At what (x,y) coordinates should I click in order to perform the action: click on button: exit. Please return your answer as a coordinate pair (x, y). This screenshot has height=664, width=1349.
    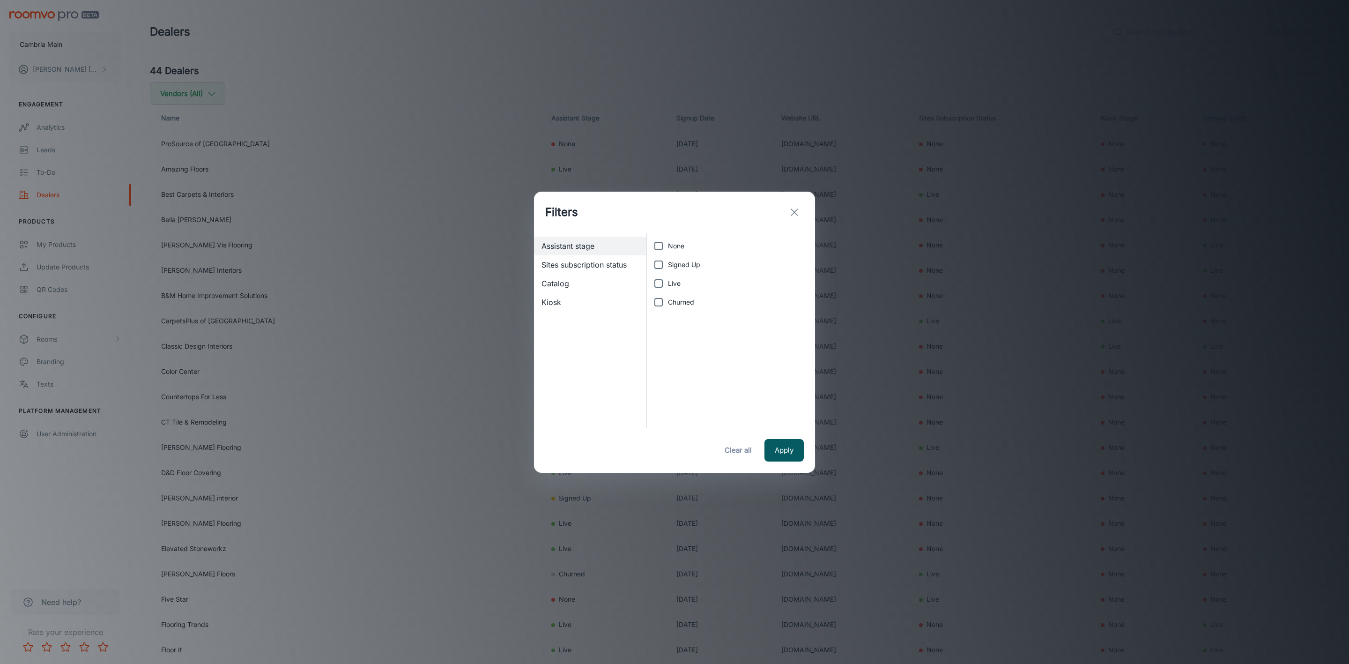
    Looking at the image, I should click on (795, 212).